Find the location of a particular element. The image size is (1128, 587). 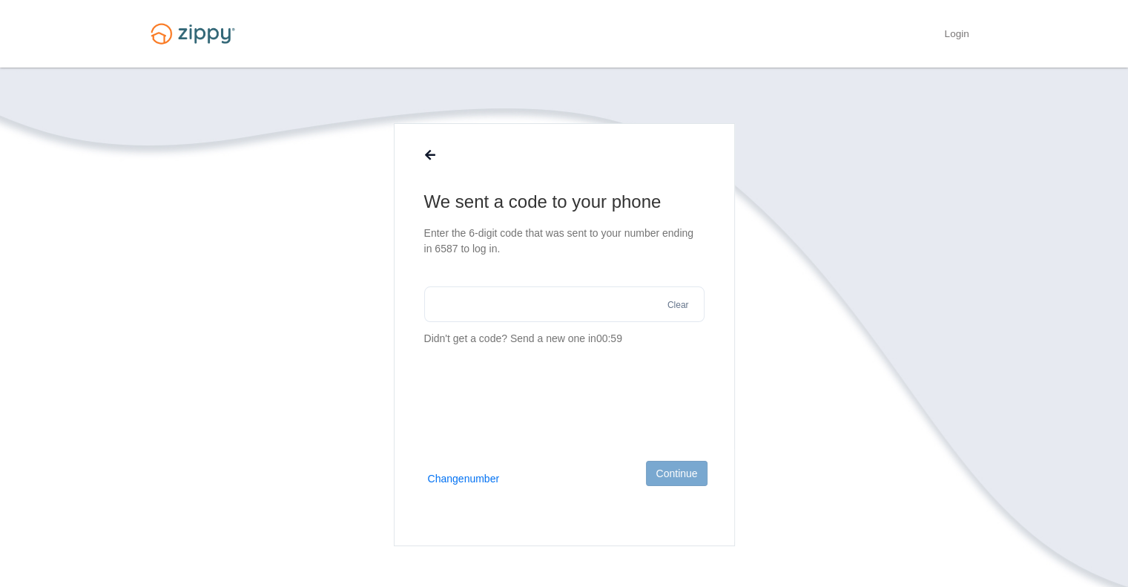

img: Logo is located at coordinates (193, 33).